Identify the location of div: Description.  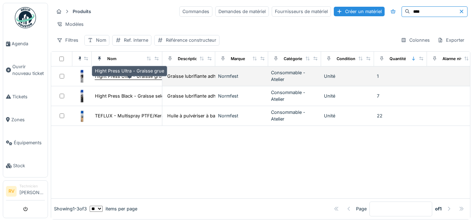
(189, 59).